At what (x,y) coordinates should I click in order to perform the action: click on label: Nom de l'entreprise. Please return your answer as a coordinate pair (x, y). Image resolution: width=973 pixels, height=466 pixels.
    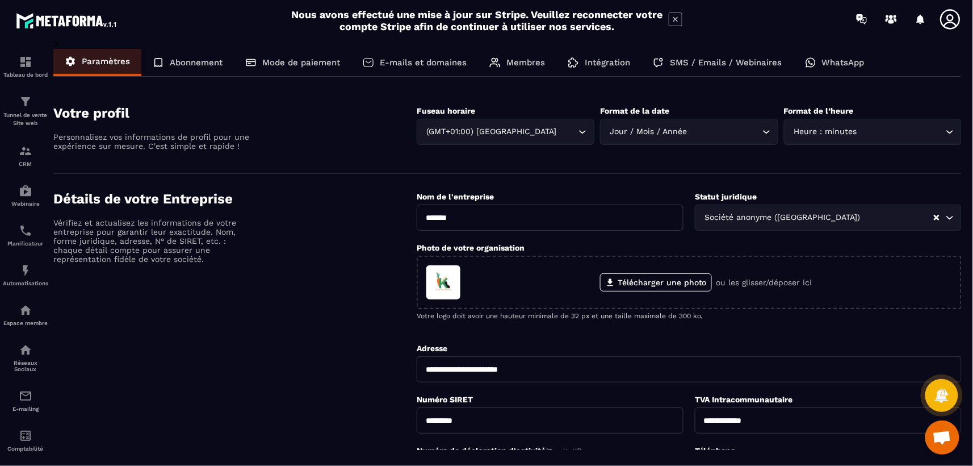
    Looking at the image, I should click on (455, 196).